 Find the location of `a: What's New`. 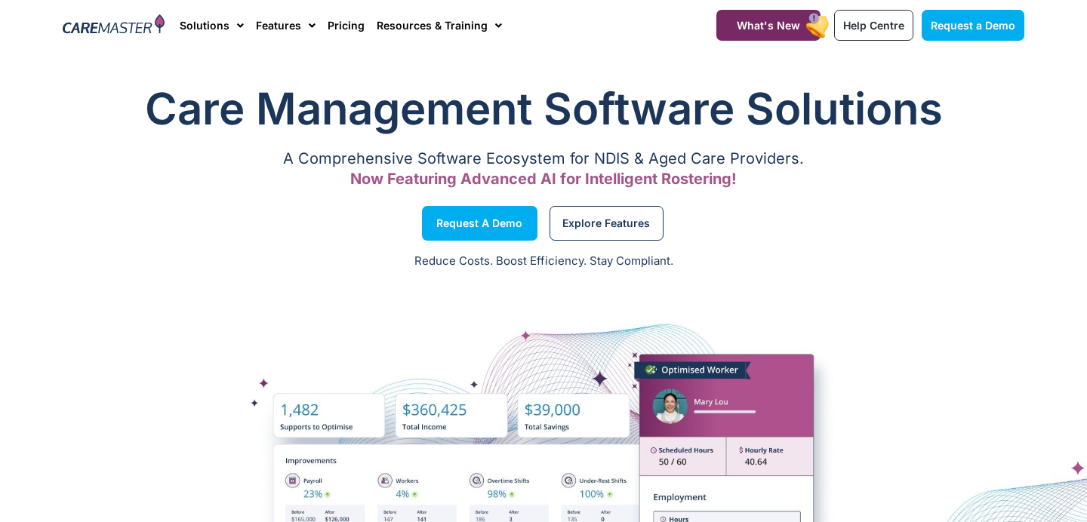

a: What's New is located at coordinates (769, 25).